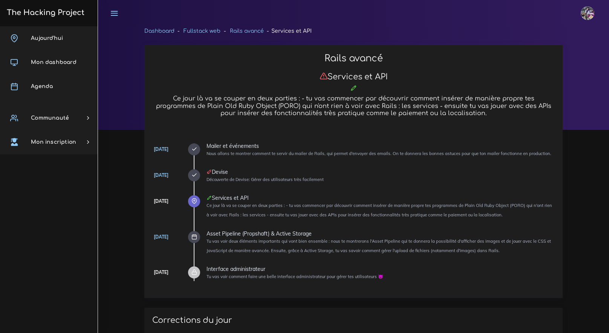  Describe the element at coordinates (295, 277) in the screenshot. I see `small: Tu vas voir comment faire une belle interface administrateur pour gérer tes utilisateurs 😈` at that location.